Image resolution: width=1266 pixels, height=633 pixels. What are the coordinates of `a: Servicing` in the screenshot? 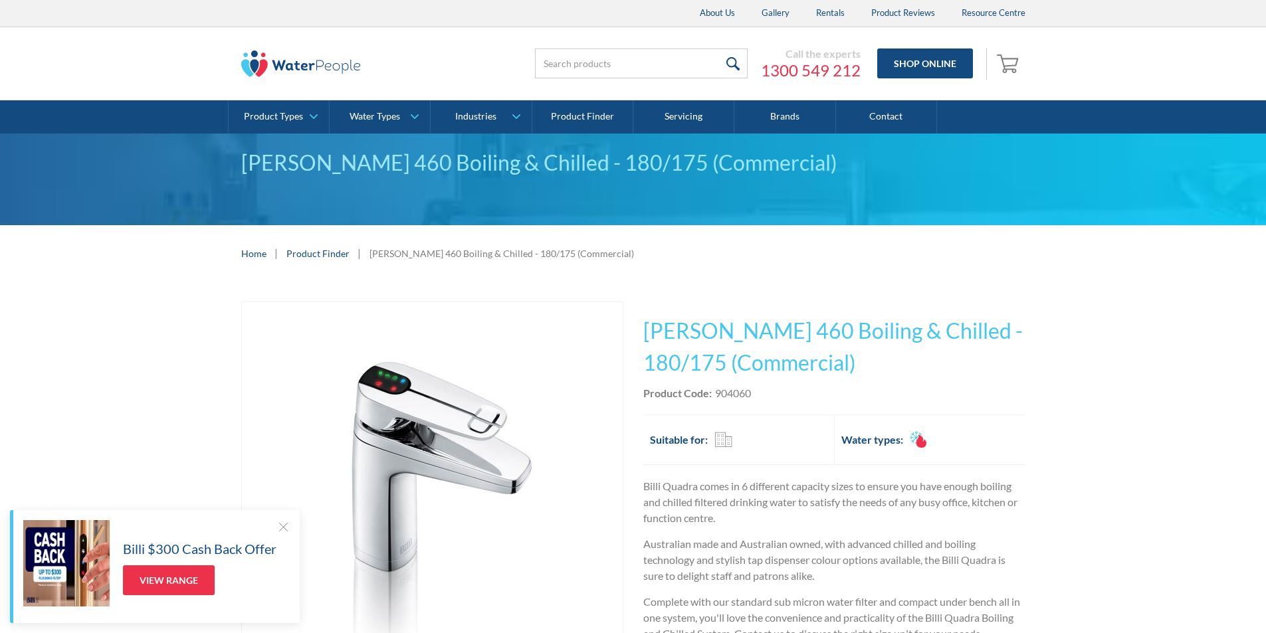 It's located at (684, 117).